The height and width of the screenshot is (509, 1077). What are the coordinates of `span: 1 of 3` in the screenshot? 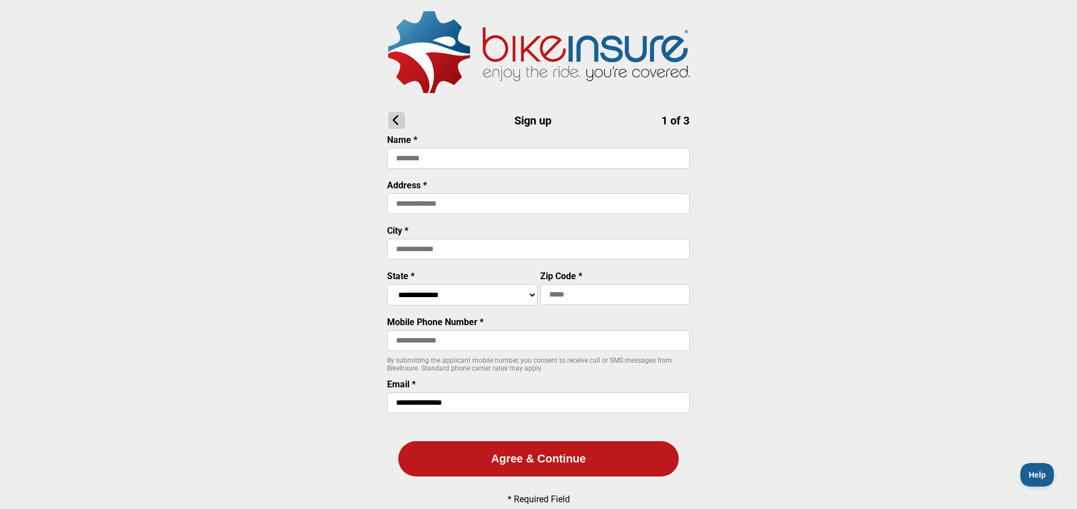 It's located at (675, 121).